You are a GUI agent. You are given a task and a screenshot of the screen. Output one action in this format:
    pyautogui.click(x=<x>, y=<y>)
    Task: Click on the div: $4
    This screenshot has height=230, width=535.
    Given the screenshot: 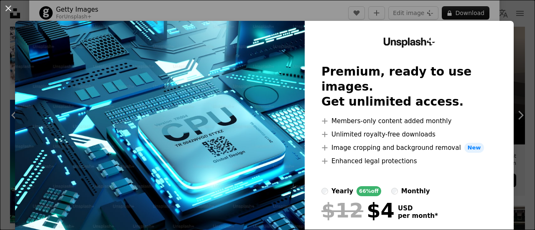 What is the action you would take?
    pyautogui.click(x=357, y=210)
    